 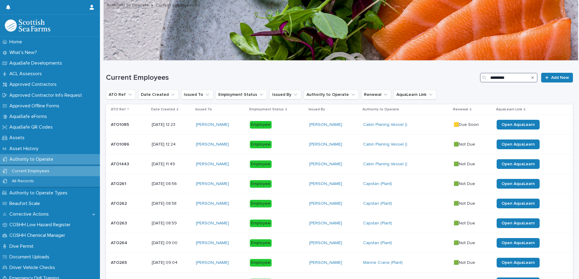 What do you see at coordinates (118, 109) in the screenshot?
I see `p: ATO Ref` at bounding box center [118, 109].